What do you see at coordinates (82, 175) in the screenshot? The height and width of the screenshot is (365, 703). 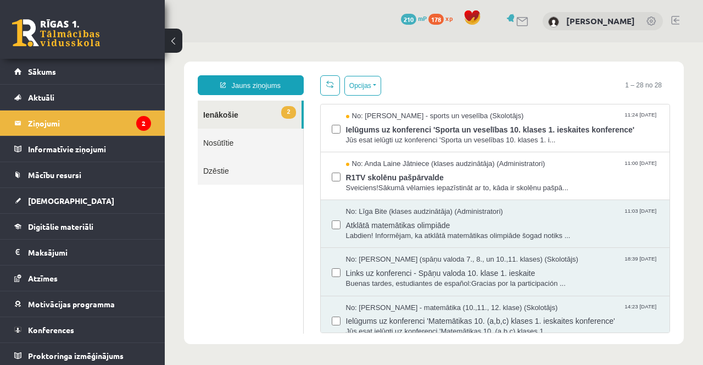 I see `a: Mācību resursi` at bounding box center [82, 175].